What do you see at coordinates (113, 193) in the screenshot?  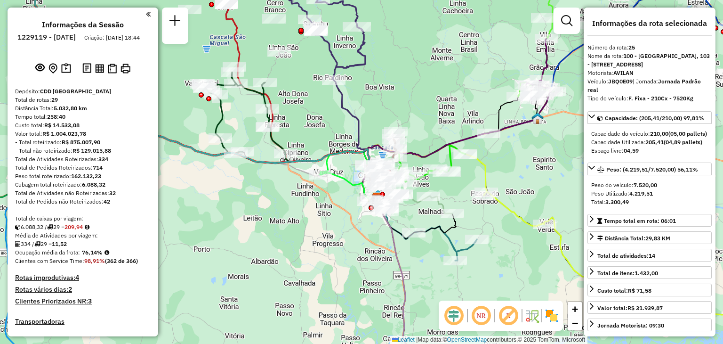 I see `strong: 32` at bounding box center [113, 193].